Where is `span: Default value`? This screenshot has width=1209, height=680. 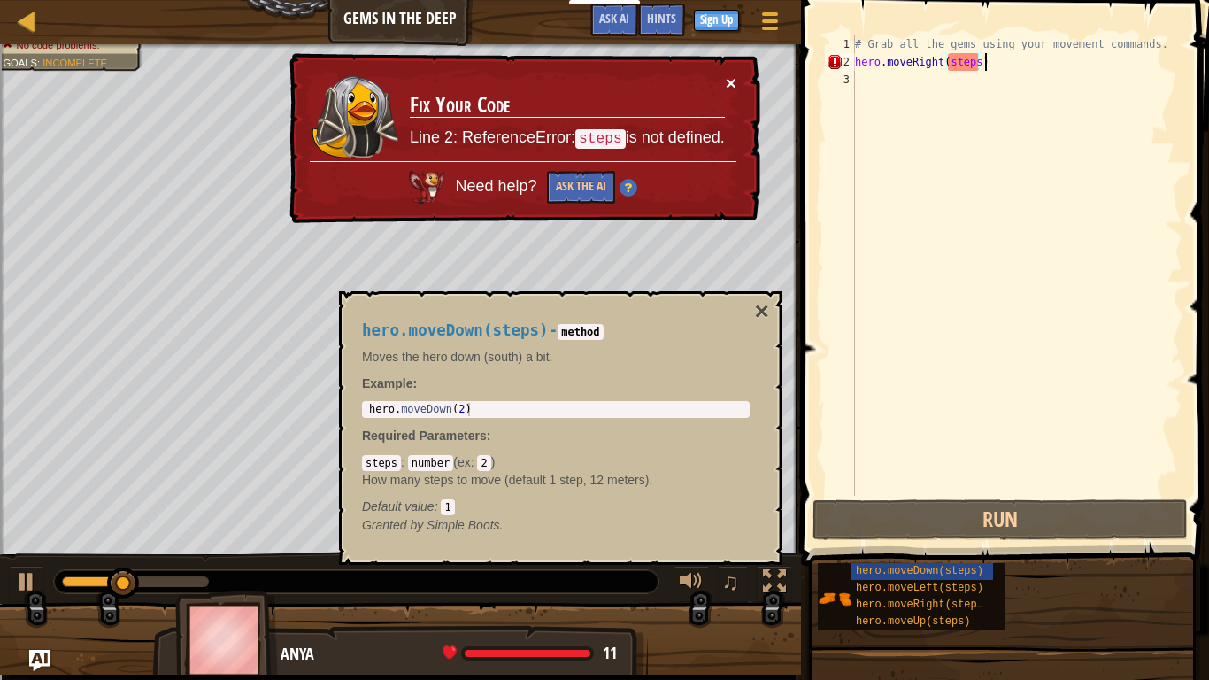 span: Default value is located at coordinates (398, 506).